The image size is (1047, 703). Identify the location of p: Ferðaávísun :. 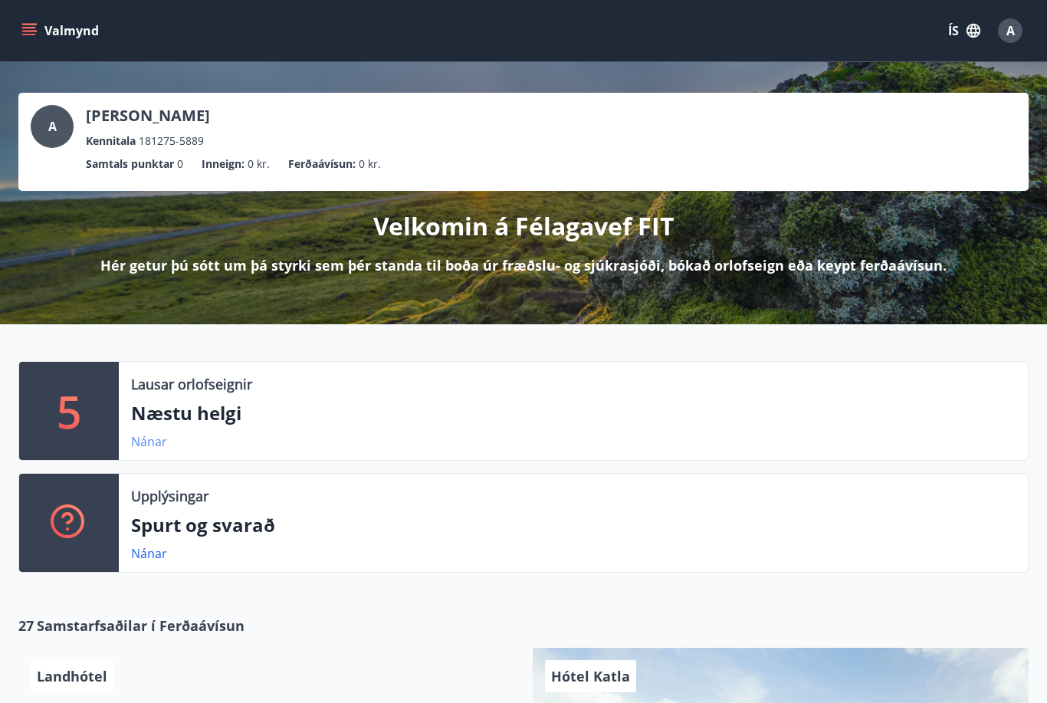
(322, 164).